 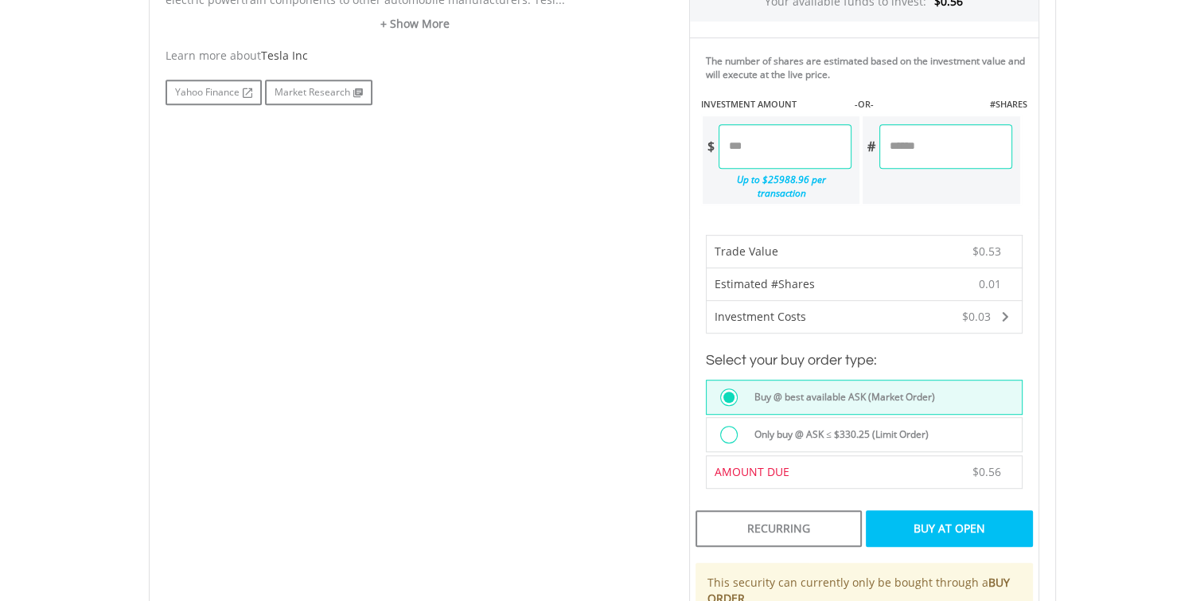 I want to click on span: Tesla Inc, so click(x=284, y=55).